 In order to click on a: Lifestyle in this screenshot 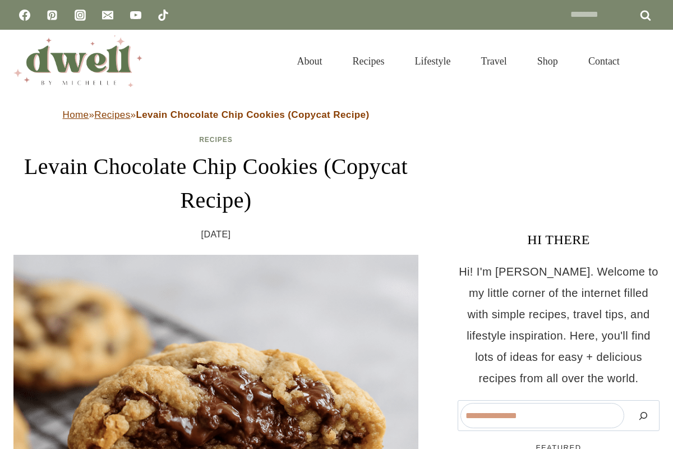, I will do `click(433, 61)`.